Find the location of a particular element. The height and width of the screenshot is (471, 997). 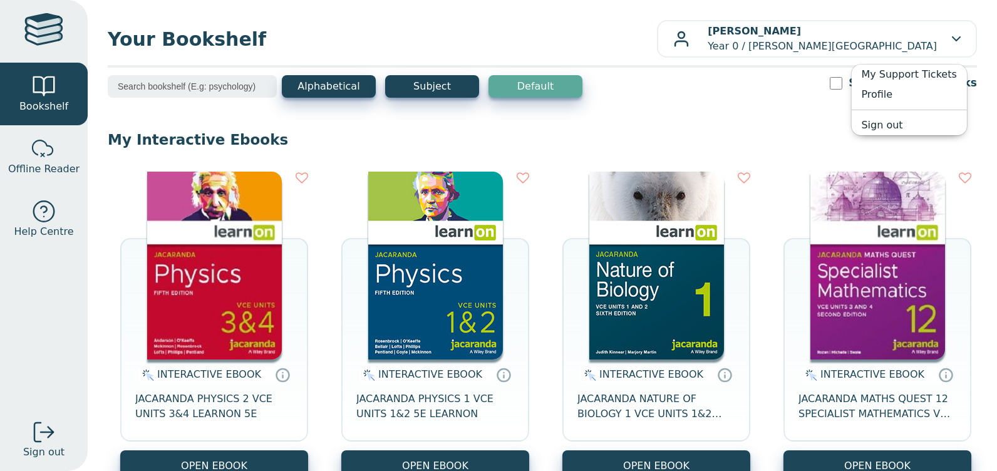

input: Search bookshelf (E.g: psychology) is located at coordinates (192, 86).